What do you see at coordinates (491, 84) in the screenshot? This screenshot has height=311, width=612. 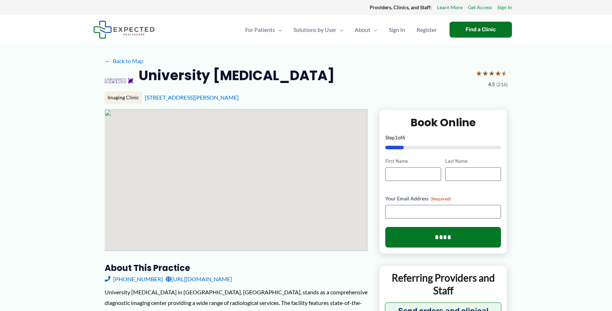 I see `span: 4.5` at bounding box center [491, 84].